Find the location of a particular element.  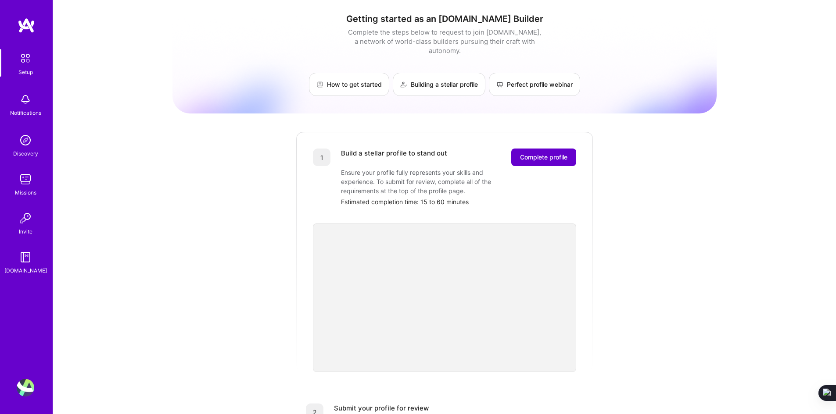

div: Notifications is located at coordinates (25, 113).